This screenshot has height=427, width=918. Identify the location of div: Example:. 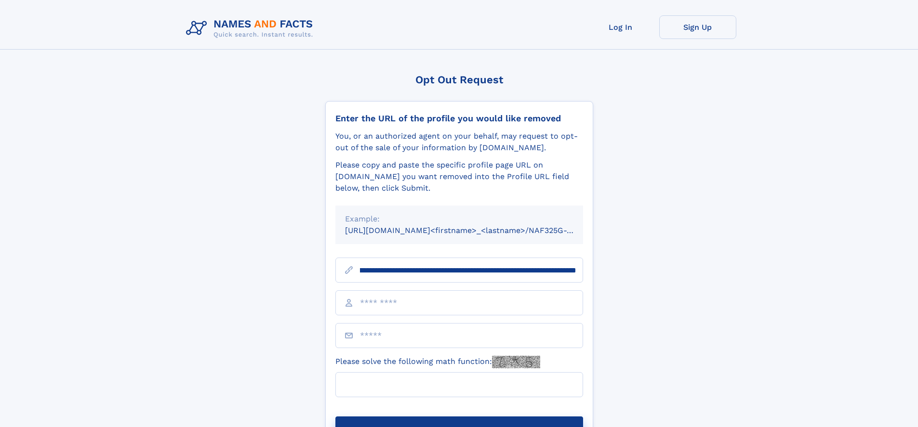
(459, 219).